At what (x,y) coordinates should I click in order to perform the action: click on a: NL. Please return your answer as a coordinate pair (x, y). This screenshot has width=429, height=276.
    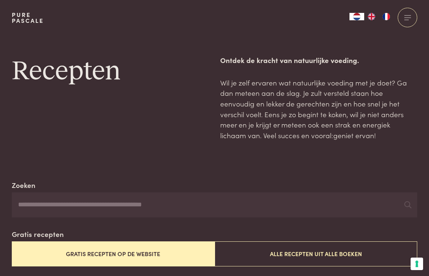
    Looking at the image, I should click on (357, 17).